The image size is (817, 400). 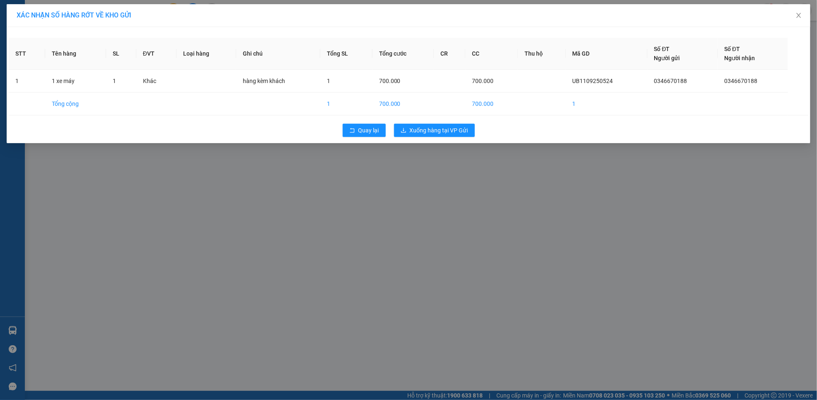 I want to click on th: Tên hàng, so click(x=75, y=53).